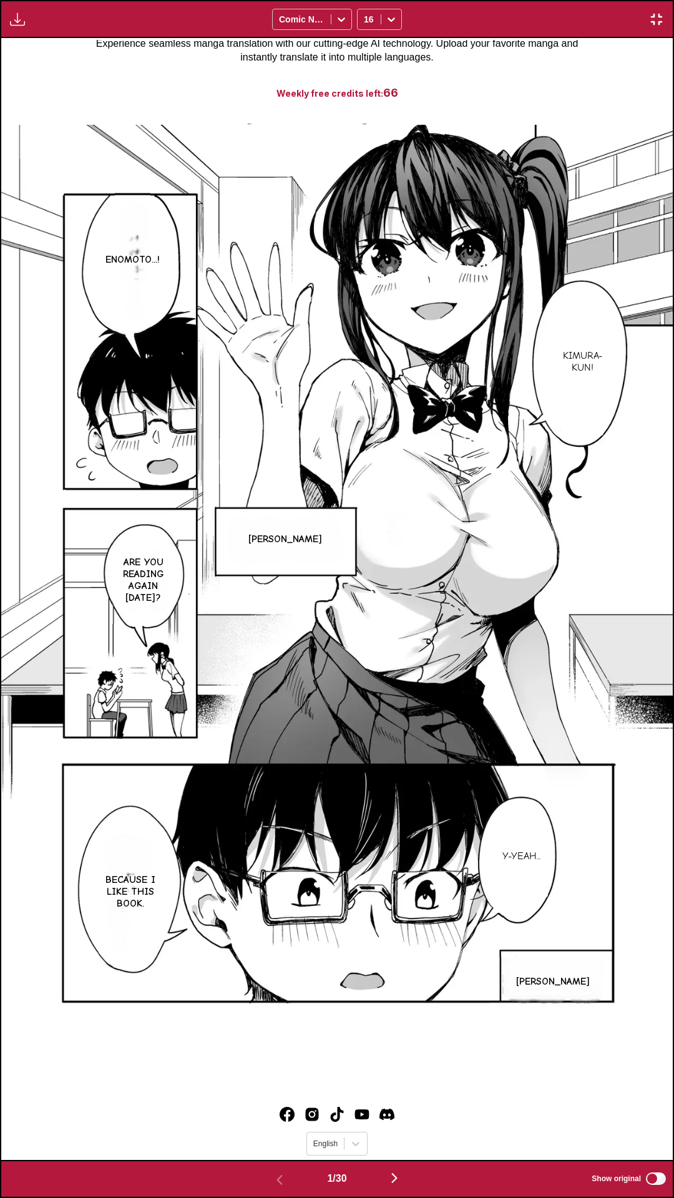 The width and height of the screenshot is (674, 1198). Describe the element at coordinates (582, 362) in the screenshot. I see `p: Kimura-kun!` at that location.